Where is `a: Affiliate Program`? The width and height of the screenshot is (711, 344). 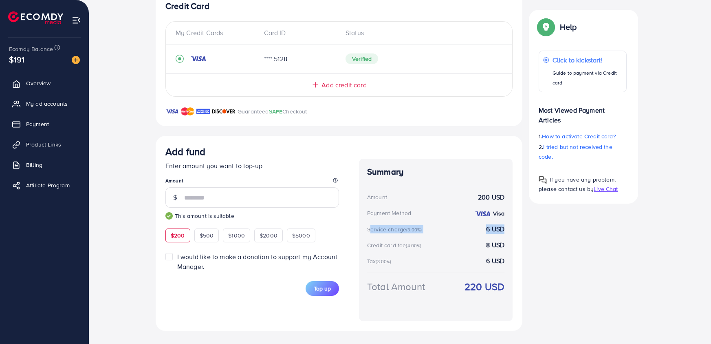
a: Affiliate Program is located at coordinates (44, 185).